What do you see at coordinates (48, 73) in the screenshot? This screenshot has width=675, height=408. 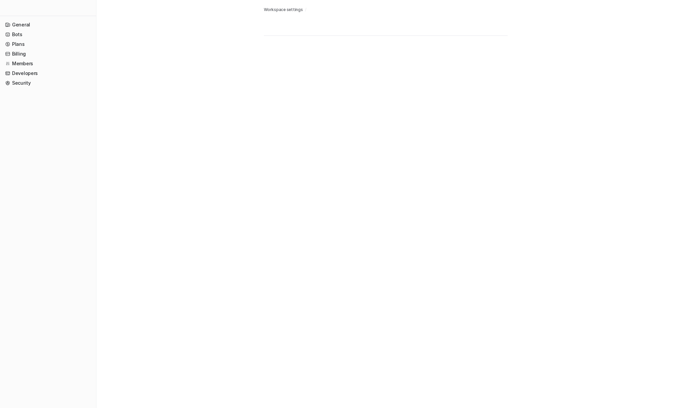 I see `a: Developers` at bounding box center [48, 73].